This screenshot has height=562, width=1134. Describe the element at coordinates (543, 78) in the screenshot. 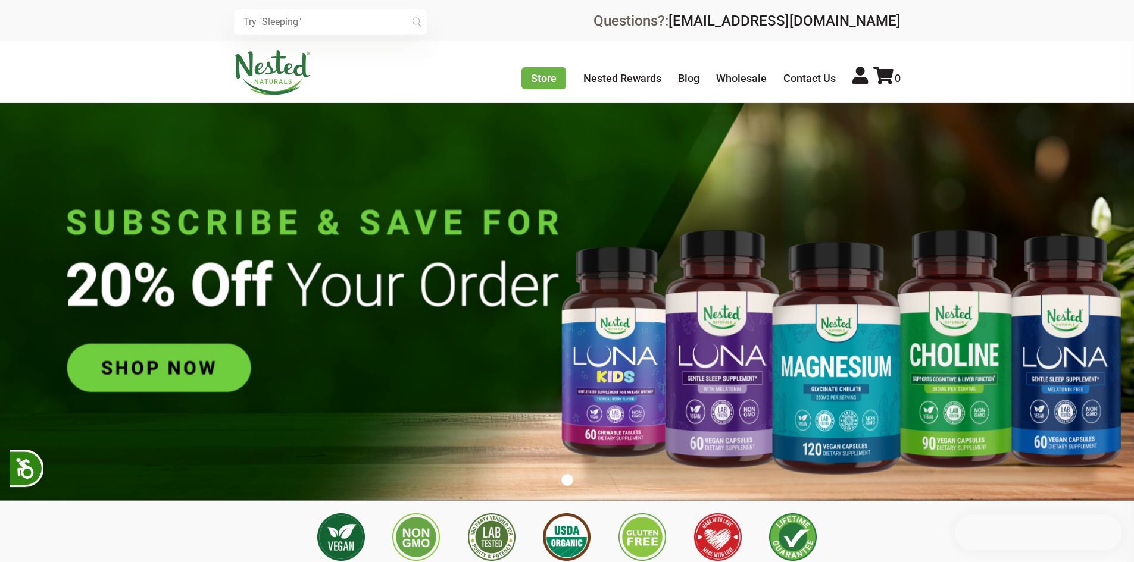

I see `a: Store` at that location.